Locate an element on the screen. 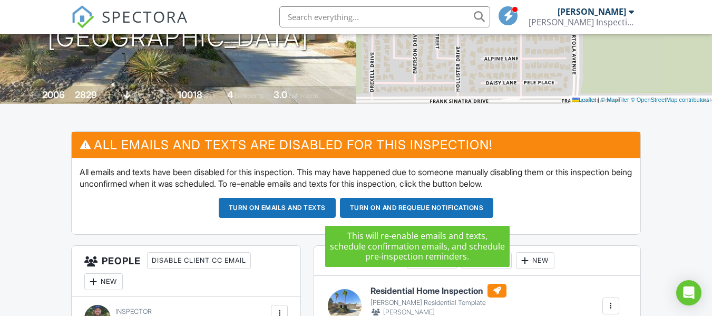 Image resolution: width=712 pixels, height=316 pixels. div: 2006 is located at coordinates (53, 94).